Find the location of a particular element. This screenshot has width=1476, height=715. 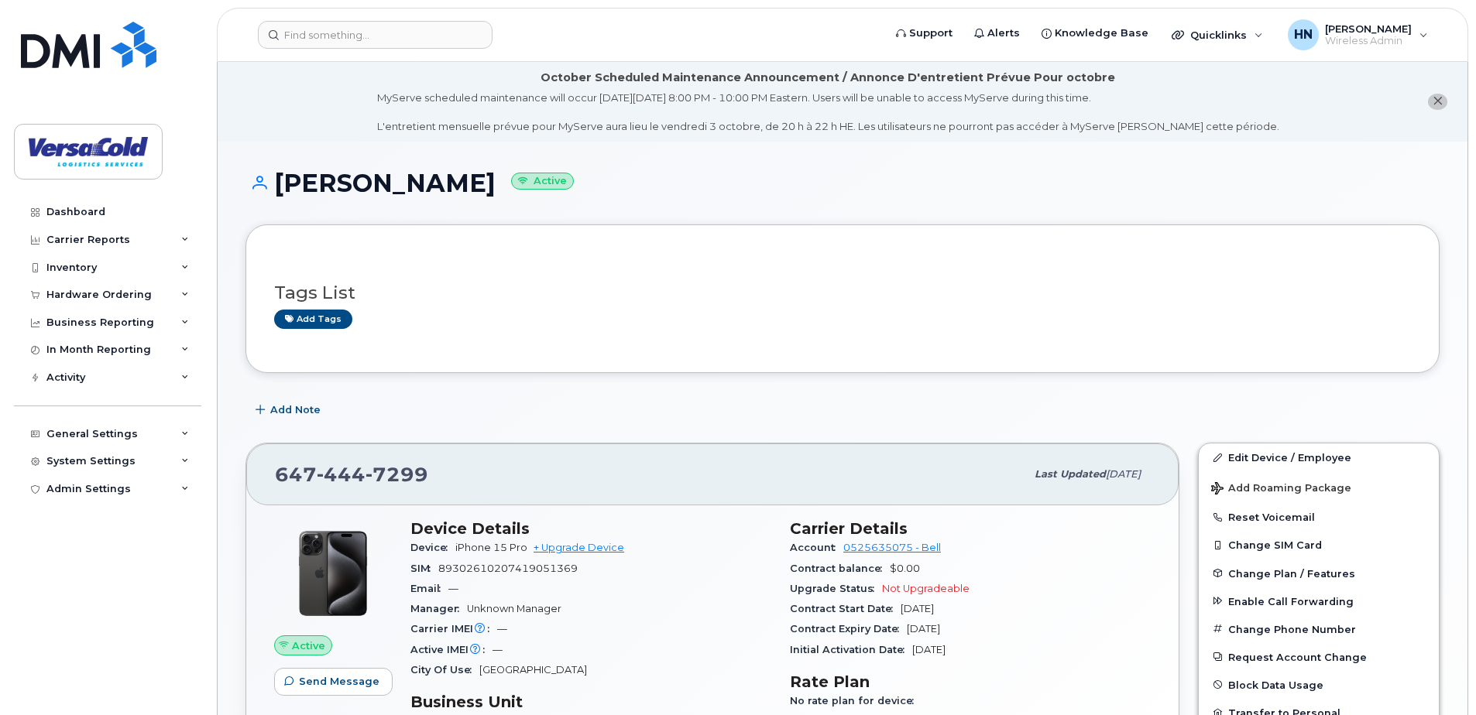

h3: Tags List is located at coordinates (842, 293).